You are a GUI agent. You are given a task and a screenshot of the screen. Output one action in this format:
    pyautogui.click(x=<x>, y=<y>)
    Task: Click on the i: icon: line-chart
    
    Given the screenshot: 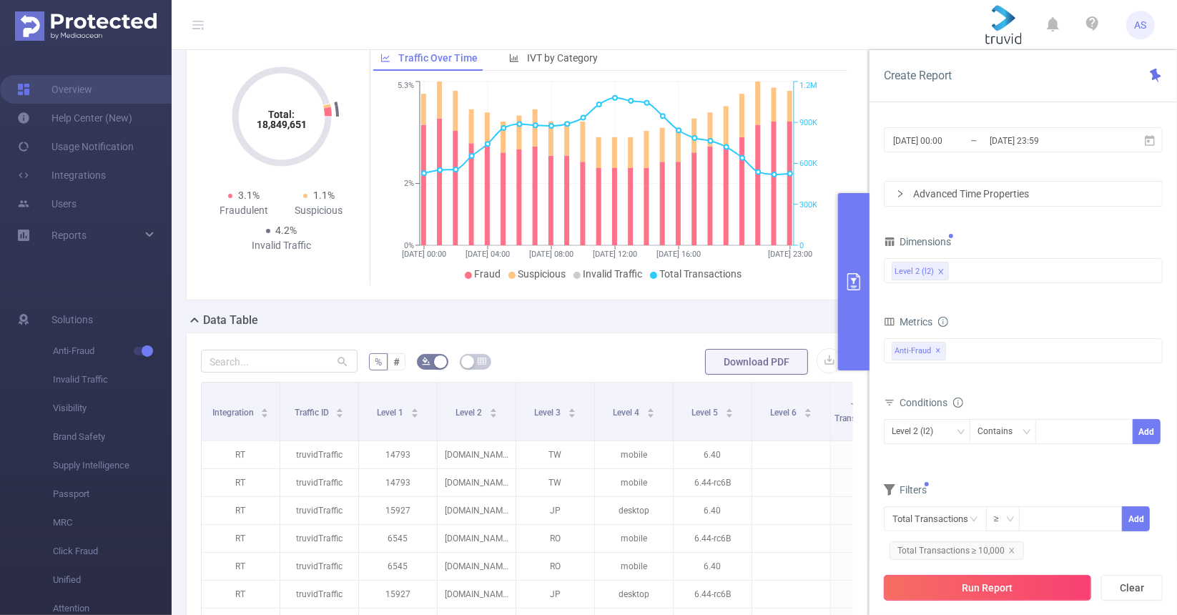 What is the action you would take?
    pyautogui.click(x=385, y=58)
    